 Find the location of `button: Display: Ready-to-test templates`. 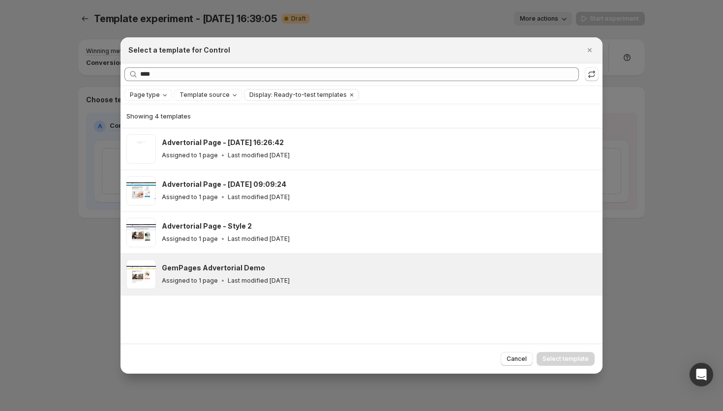

button: Display: Ready-to-test templates is located at coordinates (296, 95).